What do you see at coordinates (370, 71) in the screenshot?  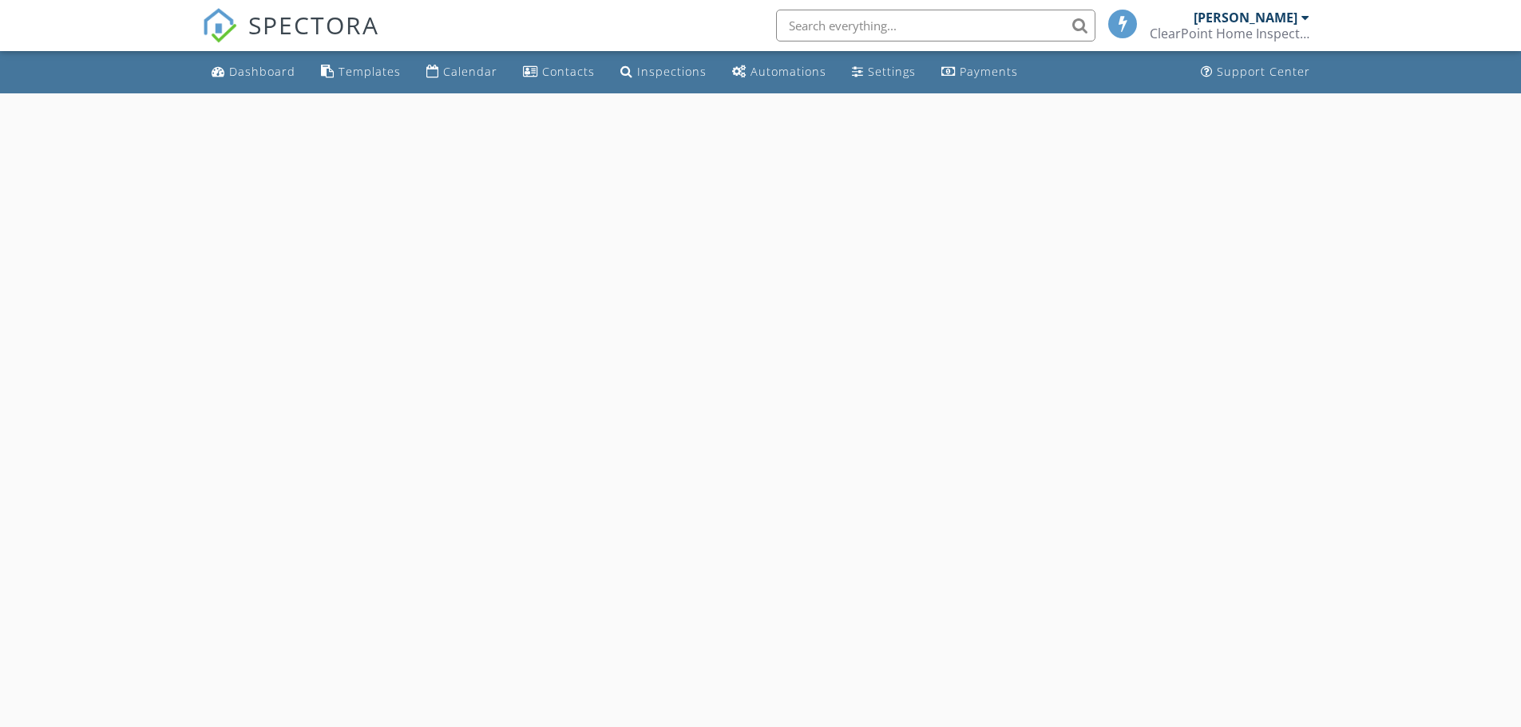 I see `div: Templates` at bounding box center [370, 71].